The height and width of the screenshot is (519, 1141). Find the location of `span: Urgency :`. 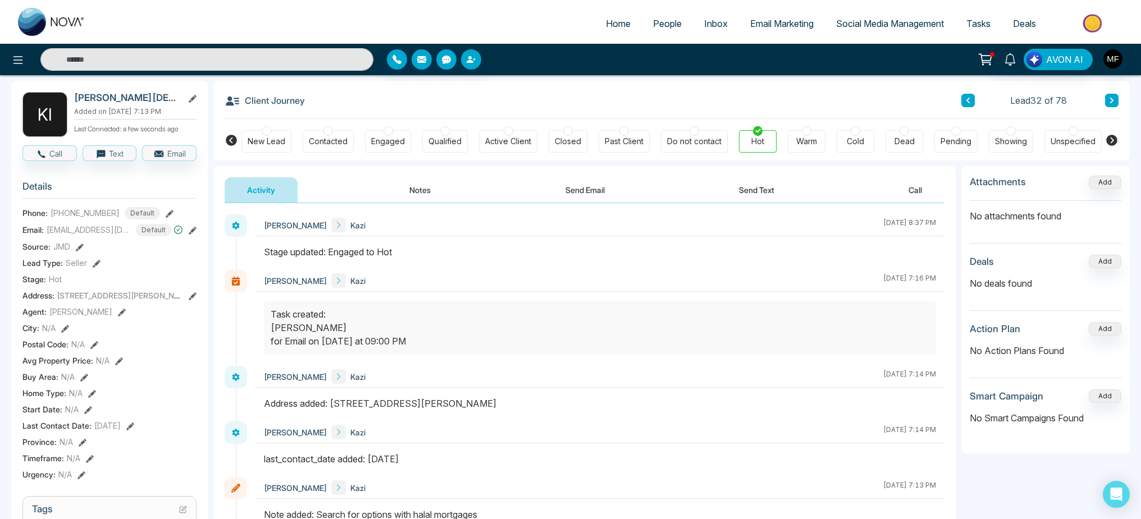

span: Urgency : is located at coordinates (39, 474).